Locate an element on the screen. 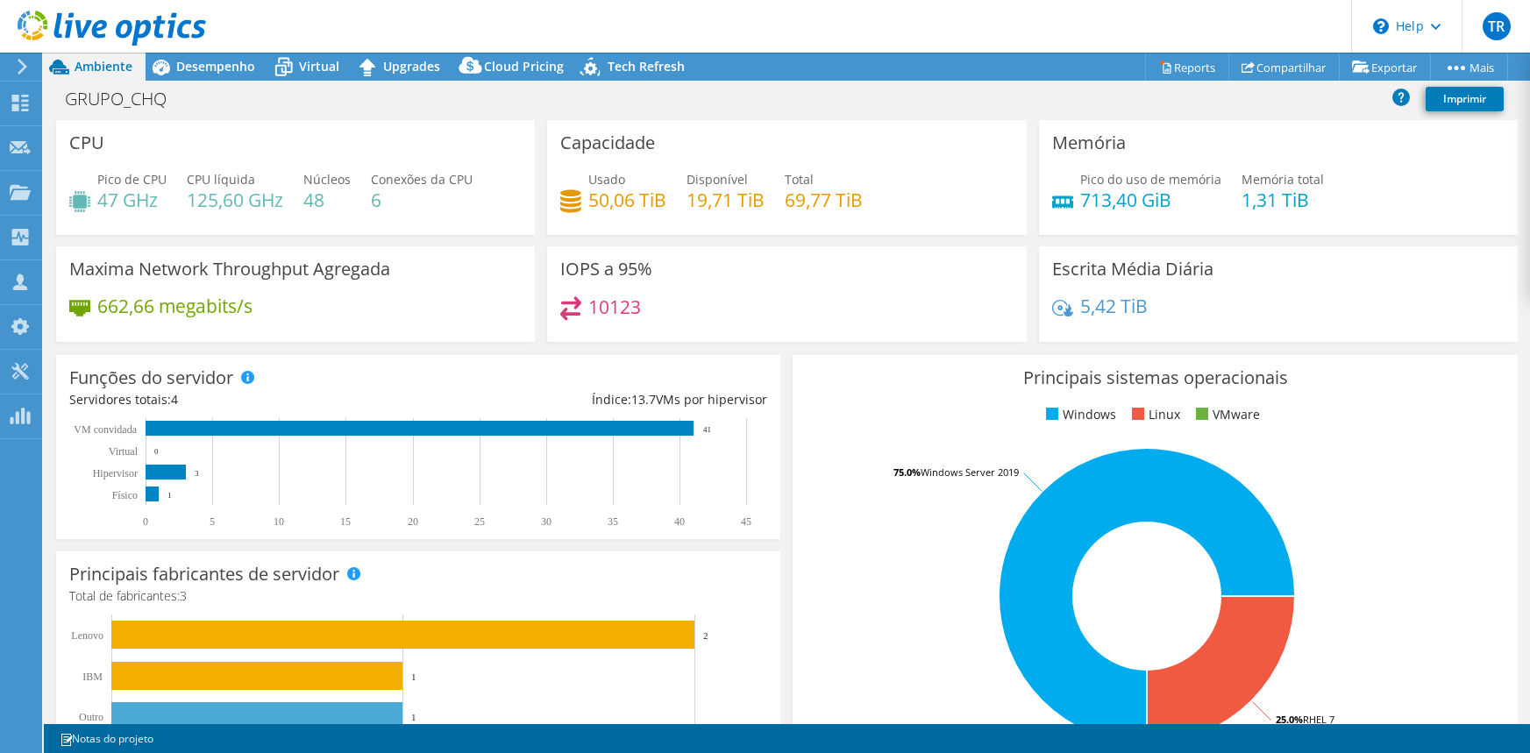  h4: 5,42 TiB is located at coordinates (1113, 306).